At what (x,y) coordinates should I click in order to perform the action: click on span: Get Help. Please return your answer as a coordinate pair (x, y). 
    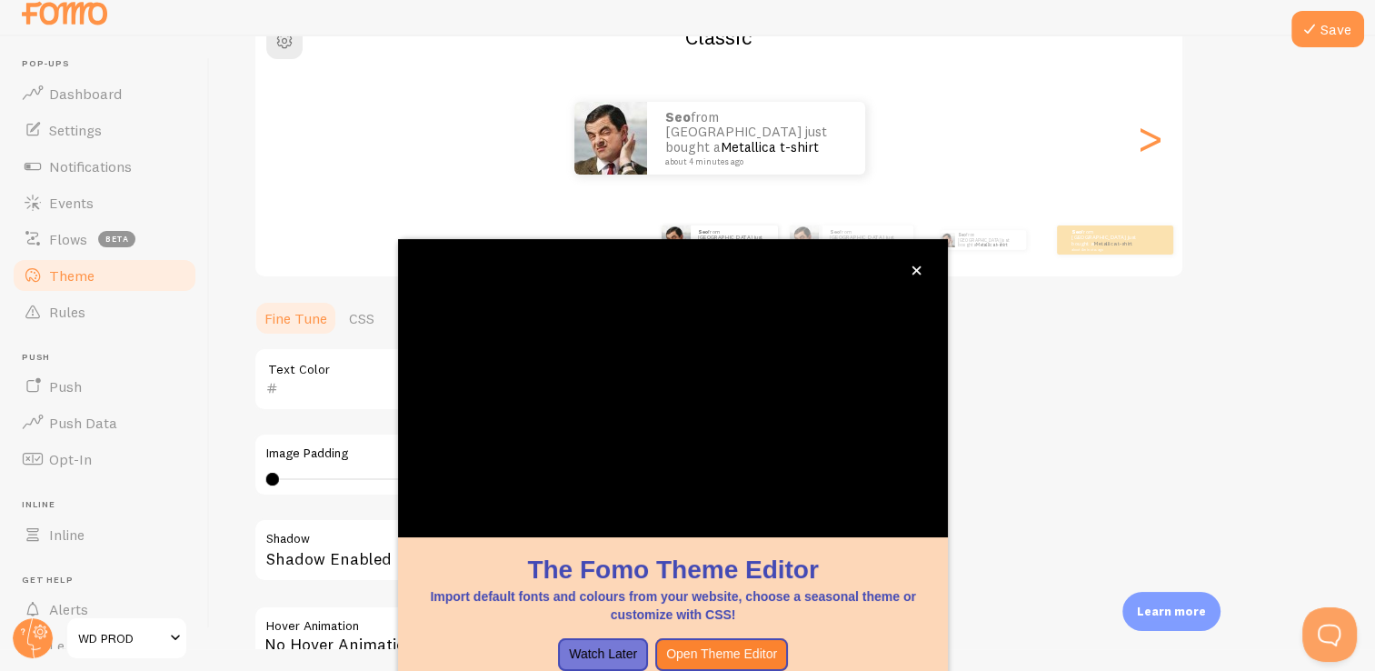
    Looking at the image, I should click on (110, 580).